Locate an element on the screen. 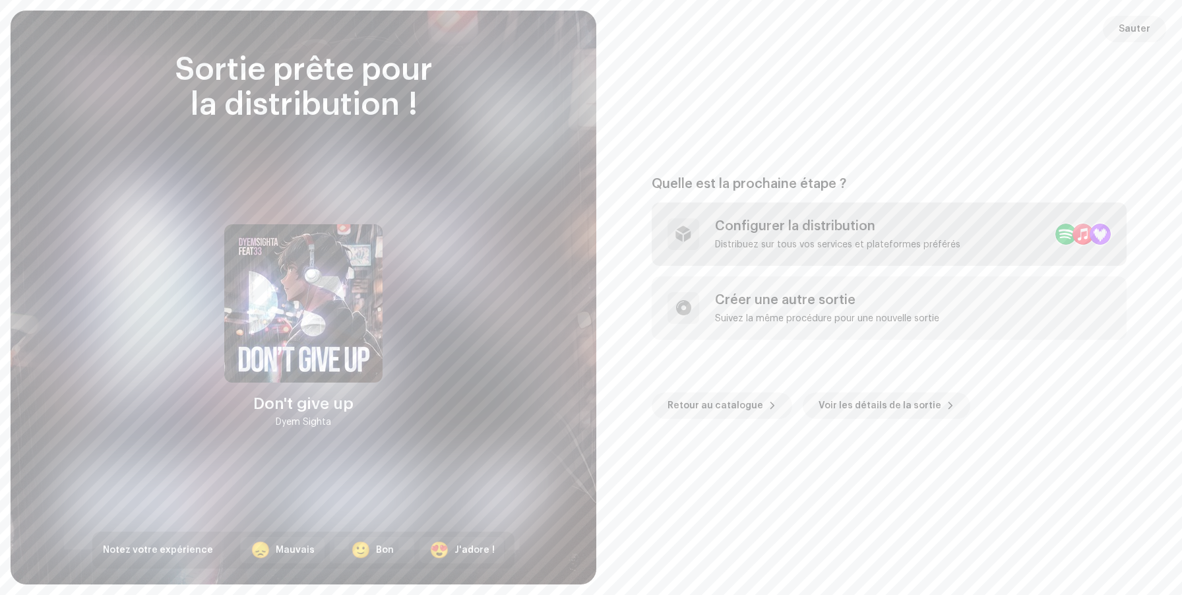 This screenshot has height=595, width=1182. button: Sauter is located at coordinates (1134, 29).